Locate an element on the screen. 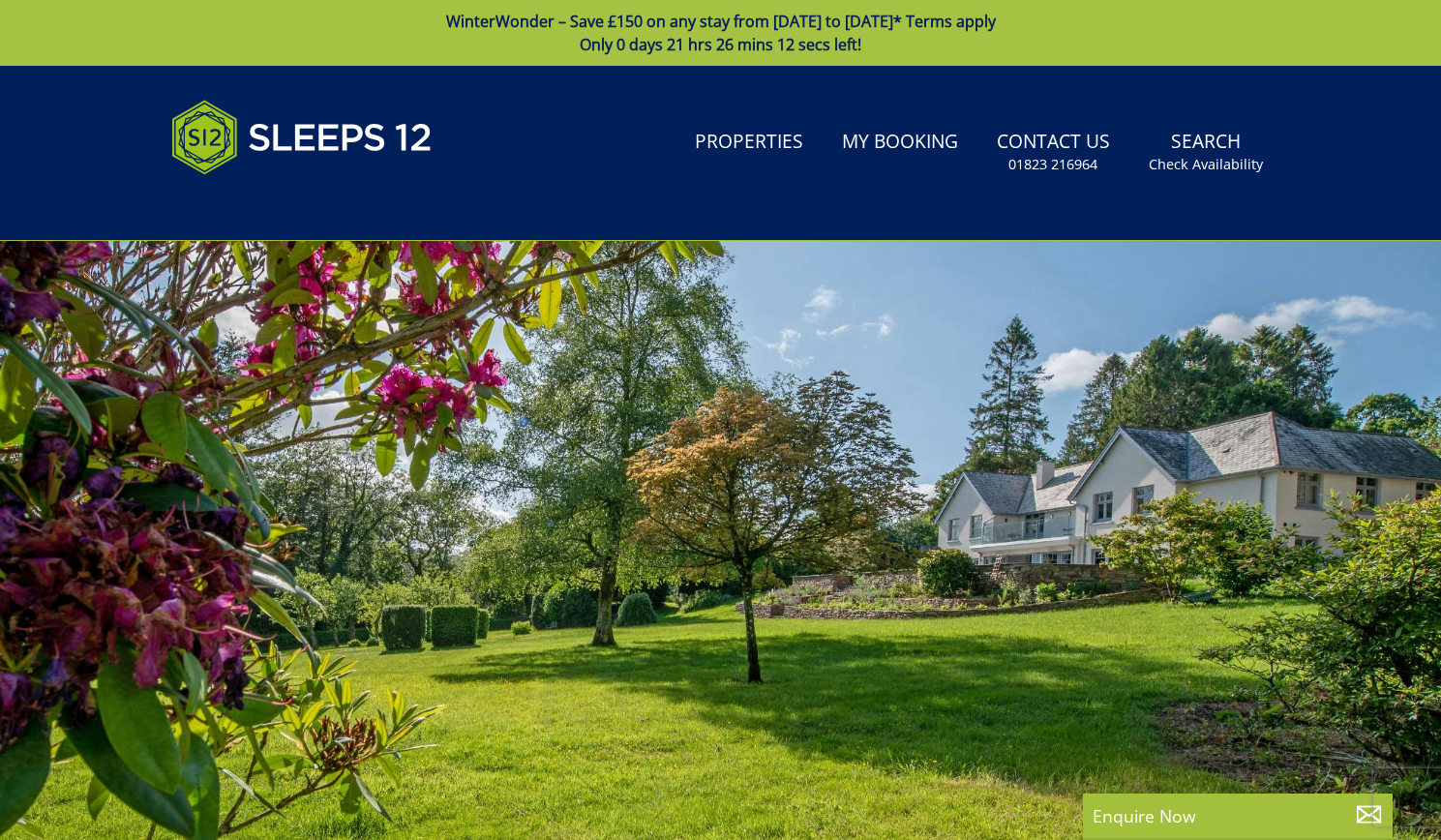 The height and width of the screenshot is (840, 1441). img: Sleeps 12 is located at coordinates (302, 137).